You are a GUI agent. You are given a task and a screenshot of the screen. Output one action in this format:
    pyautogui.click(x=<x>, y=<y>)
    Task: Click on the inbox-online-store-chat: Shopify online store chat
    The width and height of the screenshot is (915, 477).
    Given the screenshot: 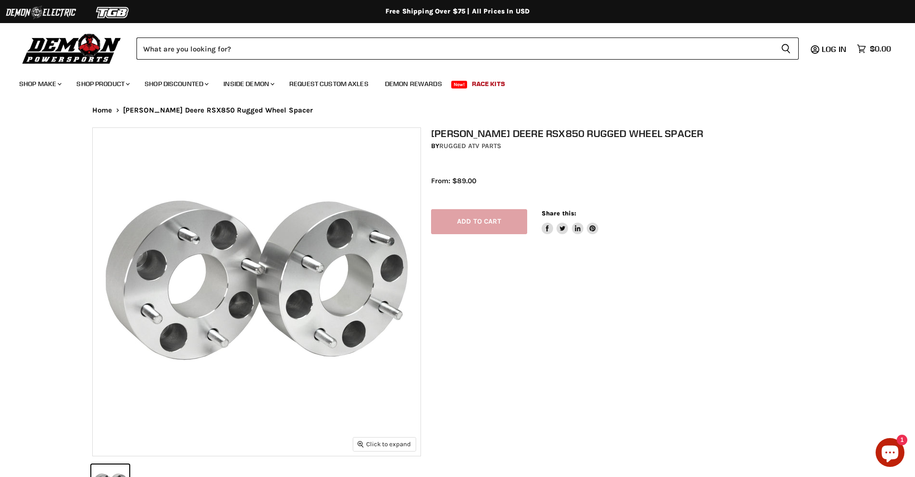 What is the action you would take?
    pyautogui.click(x=890, y=453)
    